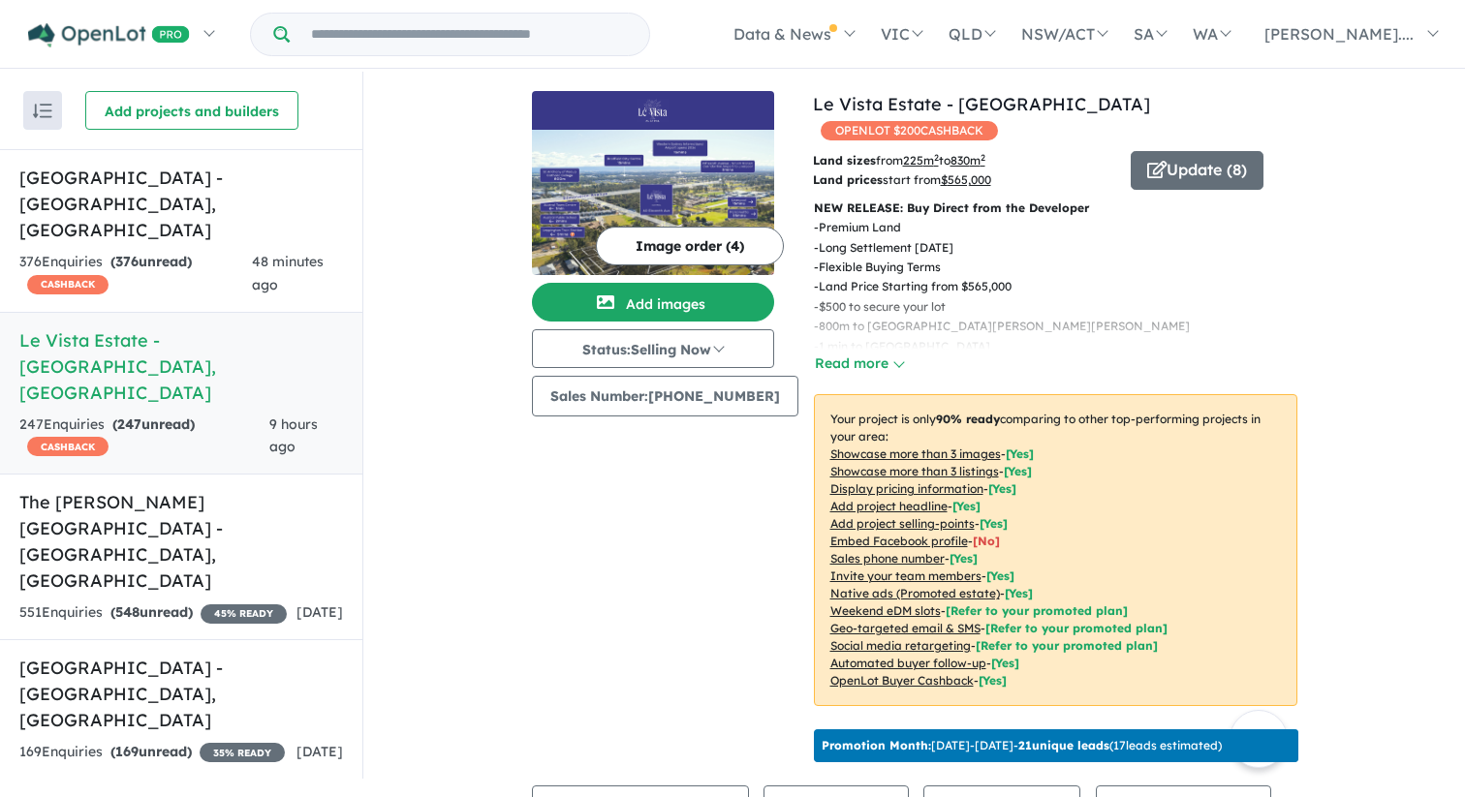  Describe the element at coordinates (886, 610) in the screenshot. I see `u: Weekend eDM slots` at that location.